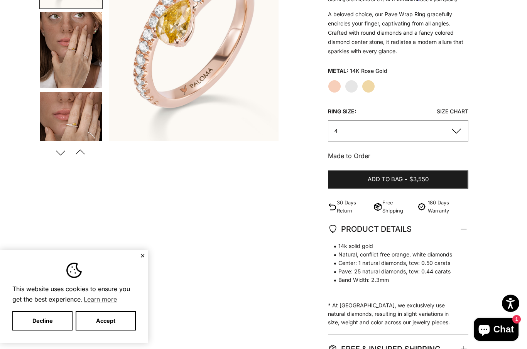  I want to click on span: $3,550, so click(419, 179).